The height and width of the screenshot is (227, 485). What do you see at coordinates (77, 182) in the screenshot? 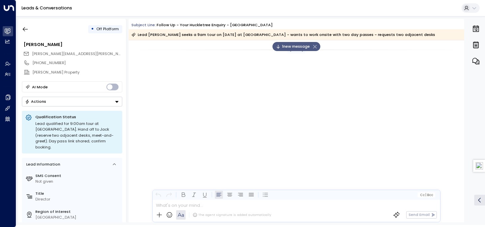
I see `div: Not given` at bounding box center [77, 182].